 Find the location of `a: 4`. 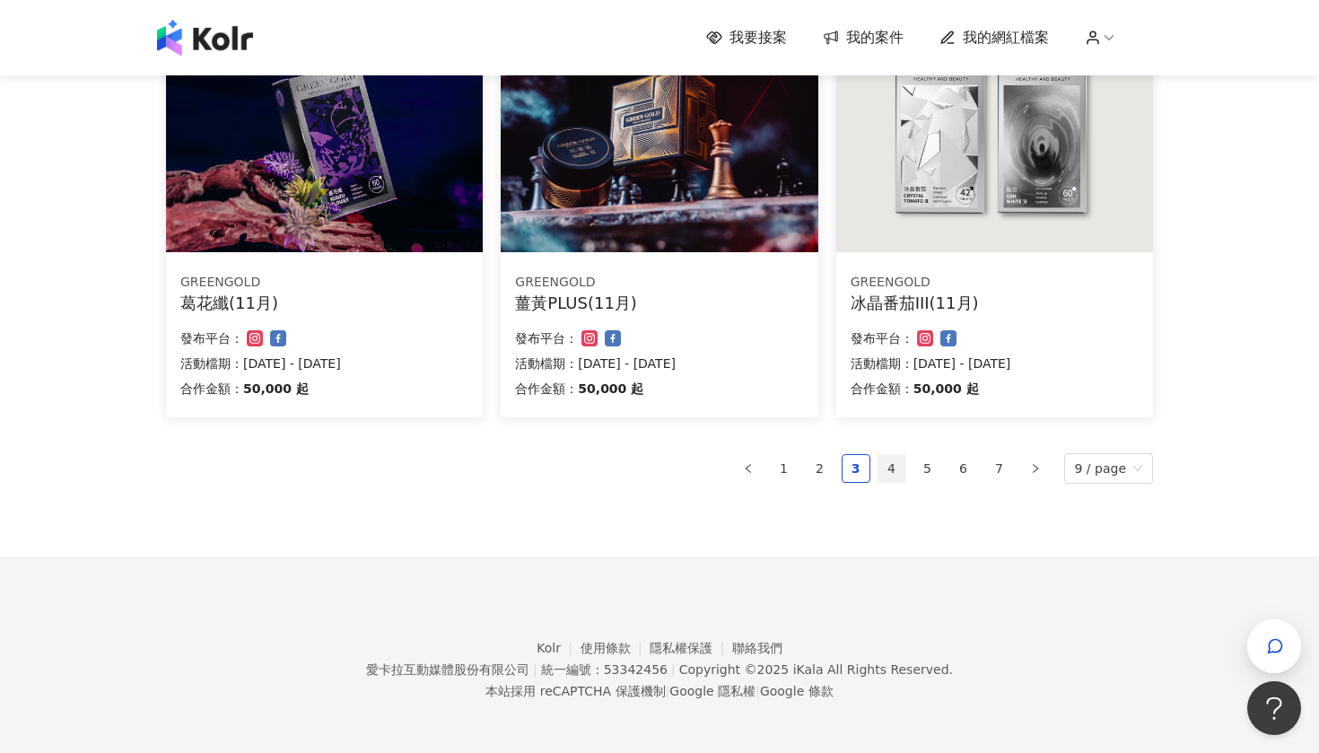

a: 4 is located at coordinates (892, 468).